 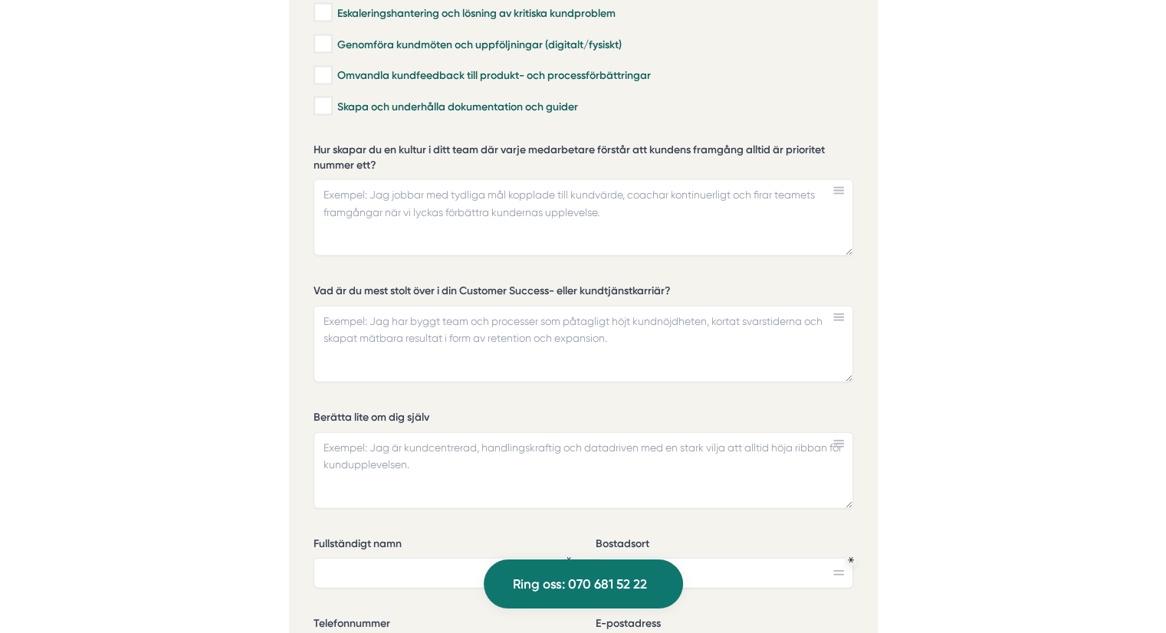 I want to click on input: Genomföra kundmöten och uppföljningar (digitalt/fysiskt), so click(x=322, y=44).